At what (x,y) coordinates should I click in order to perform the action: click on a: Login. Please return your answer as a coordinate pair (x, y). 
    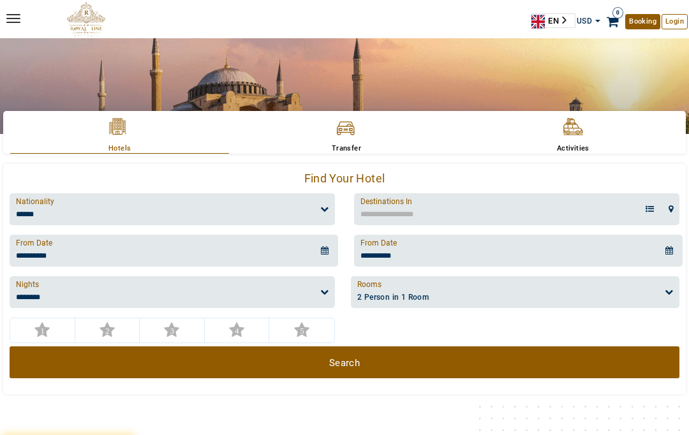
    Looking at the image, I should click on (674, 22).